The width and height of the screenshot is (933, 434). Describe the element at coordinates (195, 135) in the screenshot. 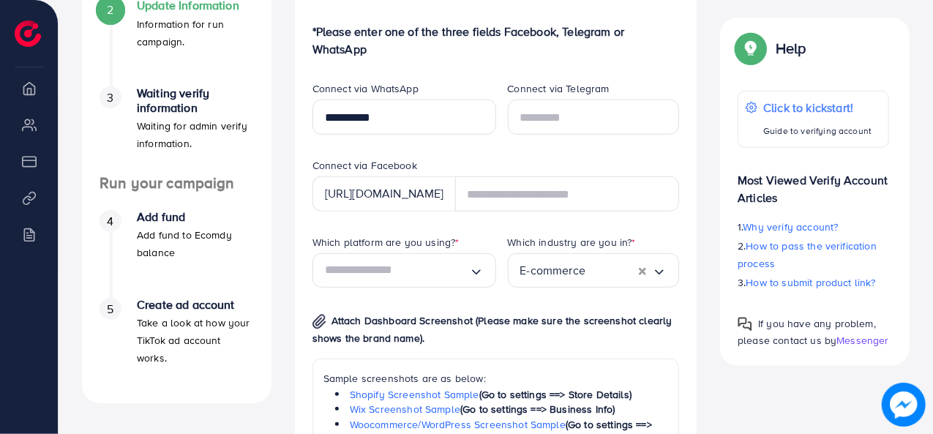

I see `p: Waiting for admin verify information.` at that location.